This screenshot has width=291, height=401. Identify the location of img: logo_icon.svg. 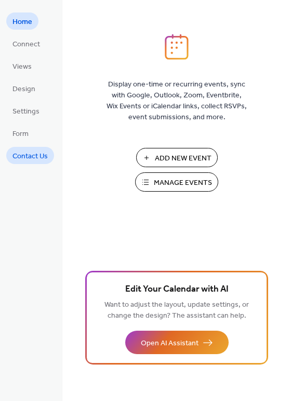
(177, 47).